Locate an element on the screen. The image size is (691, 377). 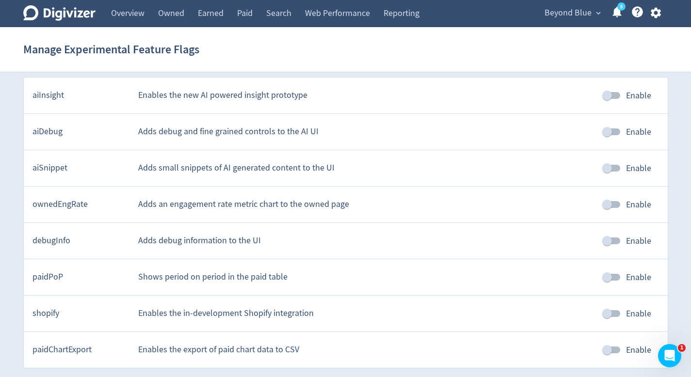
h1: Manage Experimental Feature Flags is located at coordinates (111, 49).